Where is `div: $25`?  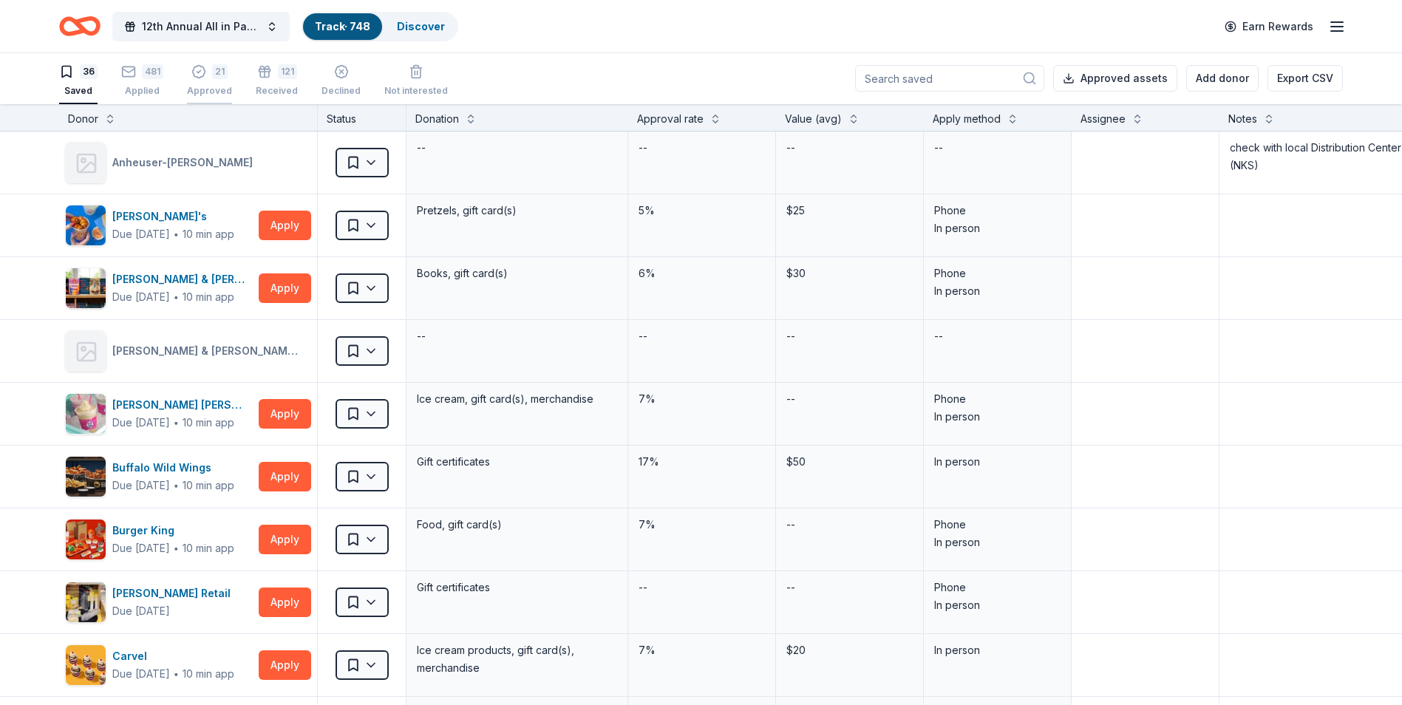 div: $25 is located at coordinates (849, 211).